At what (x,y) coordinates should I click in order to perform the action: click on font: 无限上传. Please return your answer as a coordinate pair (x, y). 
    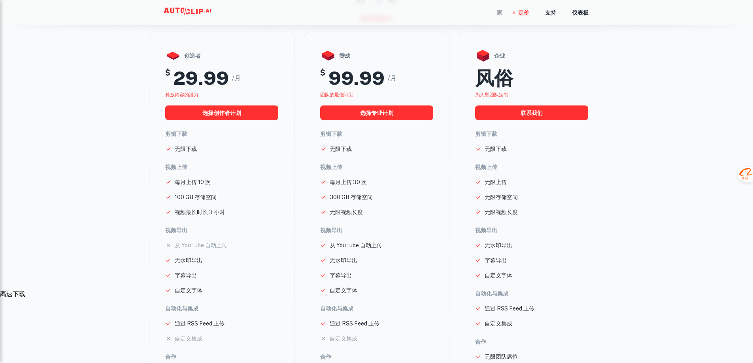
    Looking at the image, I should click on (496, 182).